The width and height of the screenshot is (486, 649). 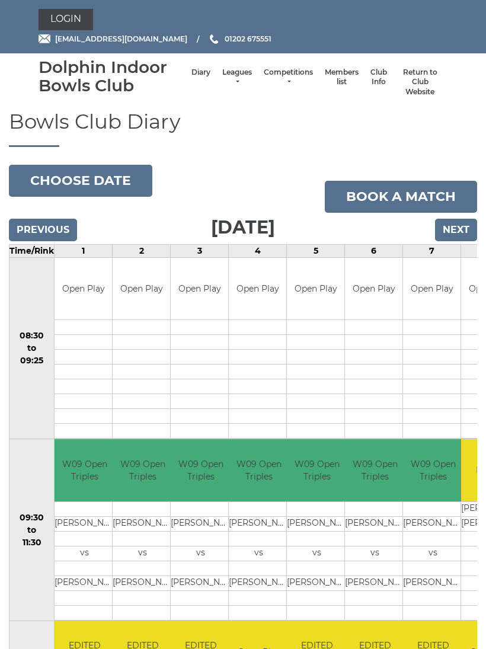 What do you see at coordinates (66, 20) in the screenshot?
I see `a: Login` at bounding box center [66, 20].